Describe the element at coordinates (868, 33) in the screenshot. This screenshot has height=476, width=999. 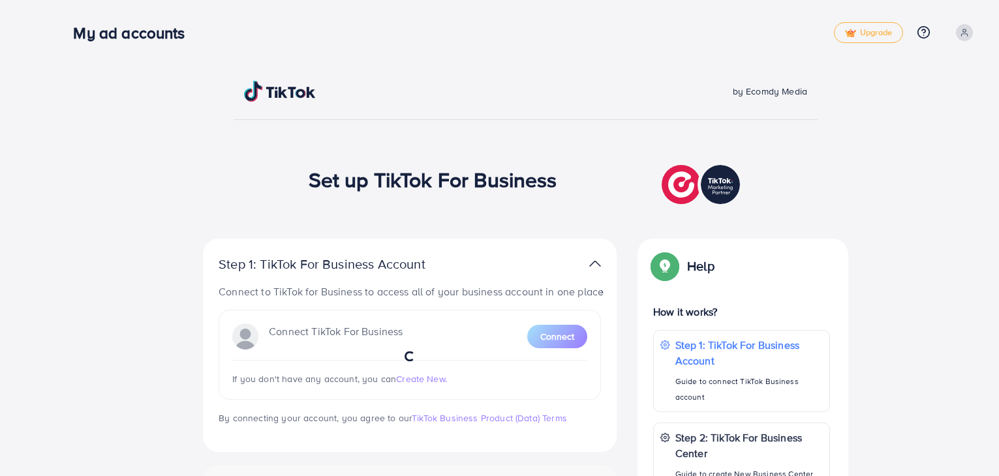
I see `span: Upgrade` at that location.